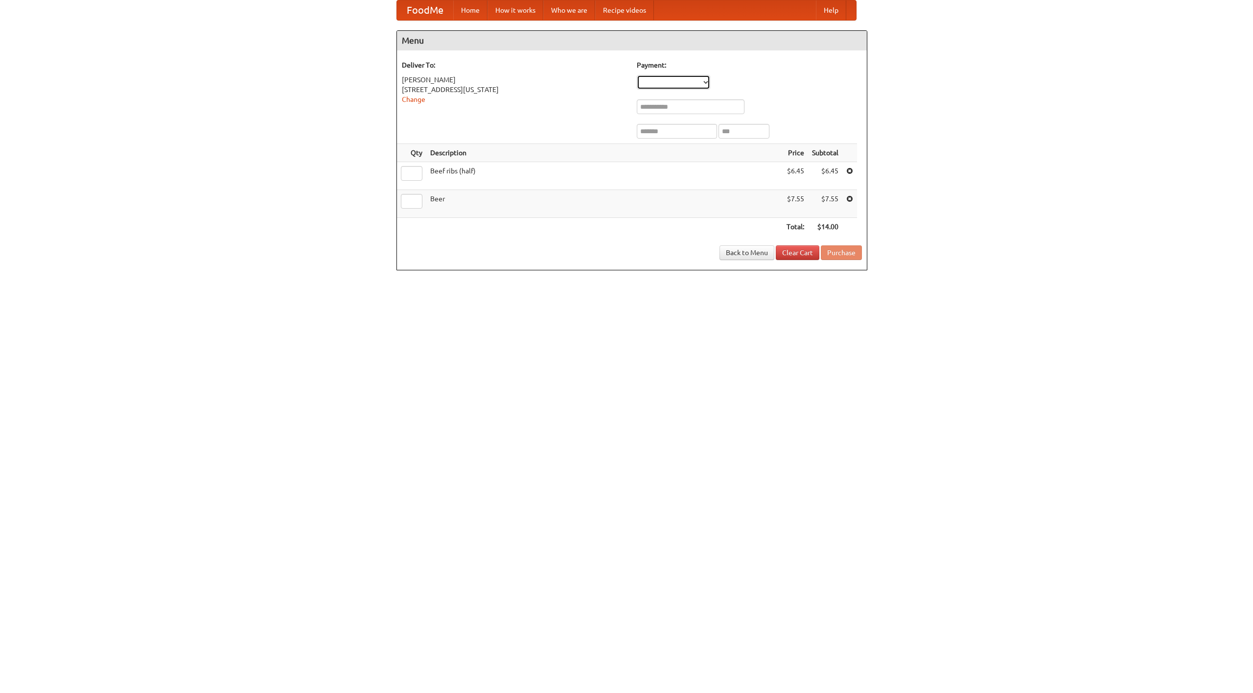  What do you see at coordinates (625, 10) in the screenshot?
I see `a: Recipe videos` at bounding box center [625, 10].